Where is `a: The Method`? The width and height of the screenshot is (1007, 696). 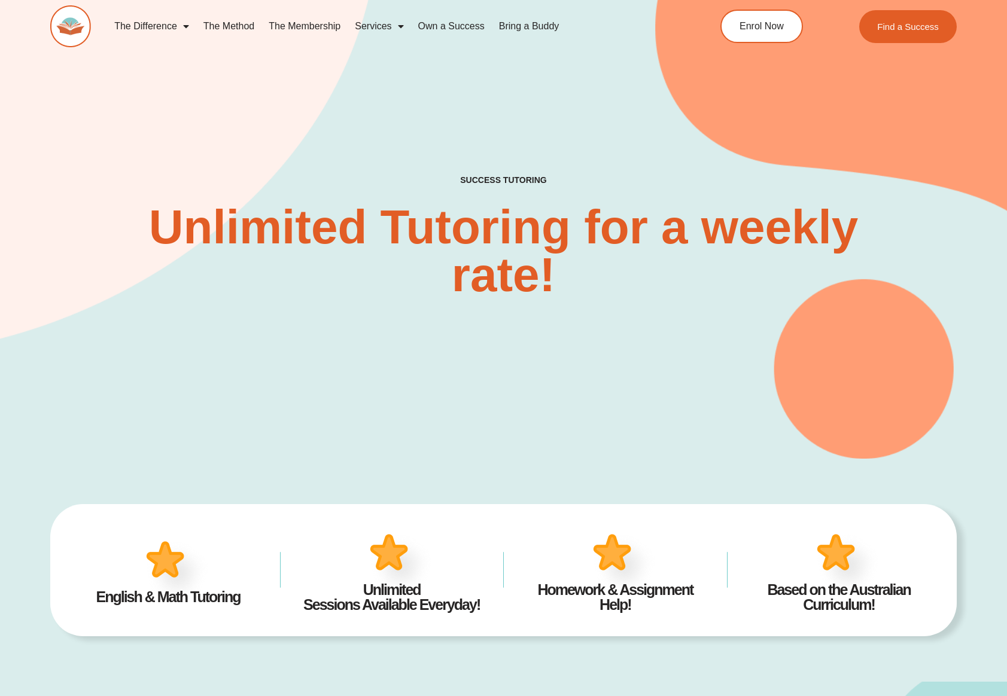
a: The Method is located at coordinates (229, 26).